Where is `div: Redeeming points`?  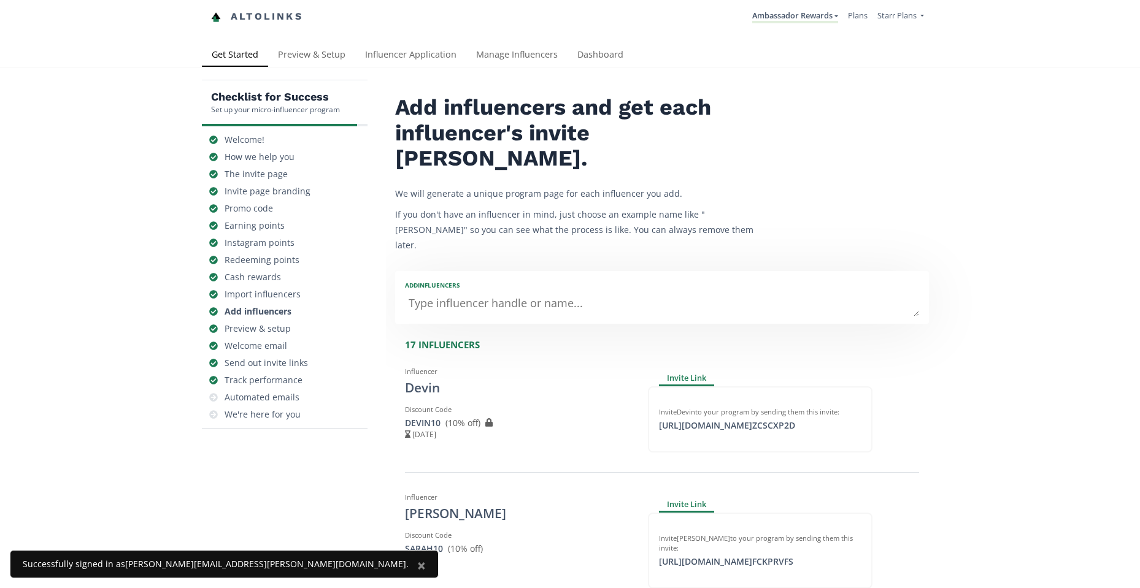
div: Redeeming points is located at coordinates (262, 260).